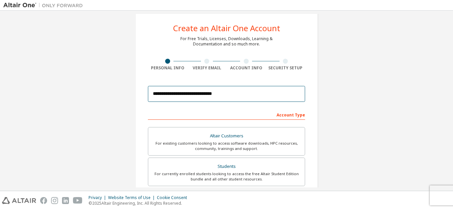 The image size is (453, 210). Describe the element at coordinates (98, 198) in the screenshot. I see `div: Privacy` at that location.